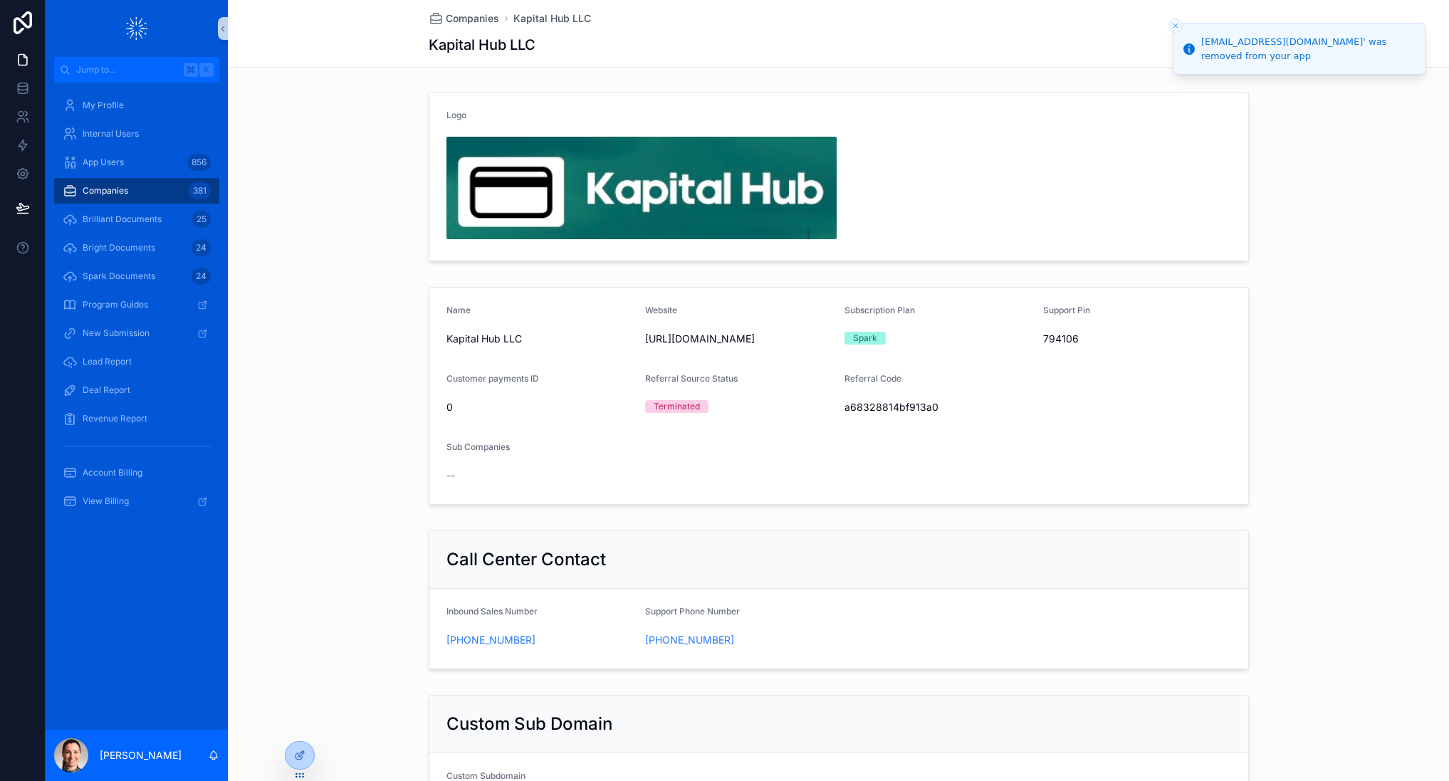 The width and height of the screenshot is (1449, 781). Describe the element at coordinates (115, 305) in the screenshot. I see `span: Program Guides` at that location.